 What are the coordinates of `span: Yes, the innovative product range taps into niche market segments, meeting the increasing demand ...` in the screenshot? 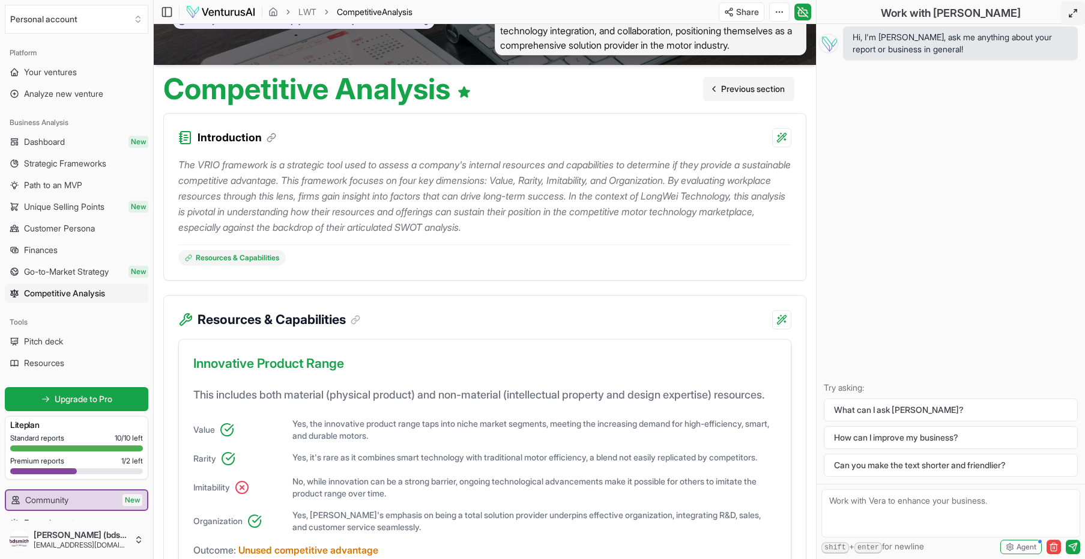 It's located at (535, 429).